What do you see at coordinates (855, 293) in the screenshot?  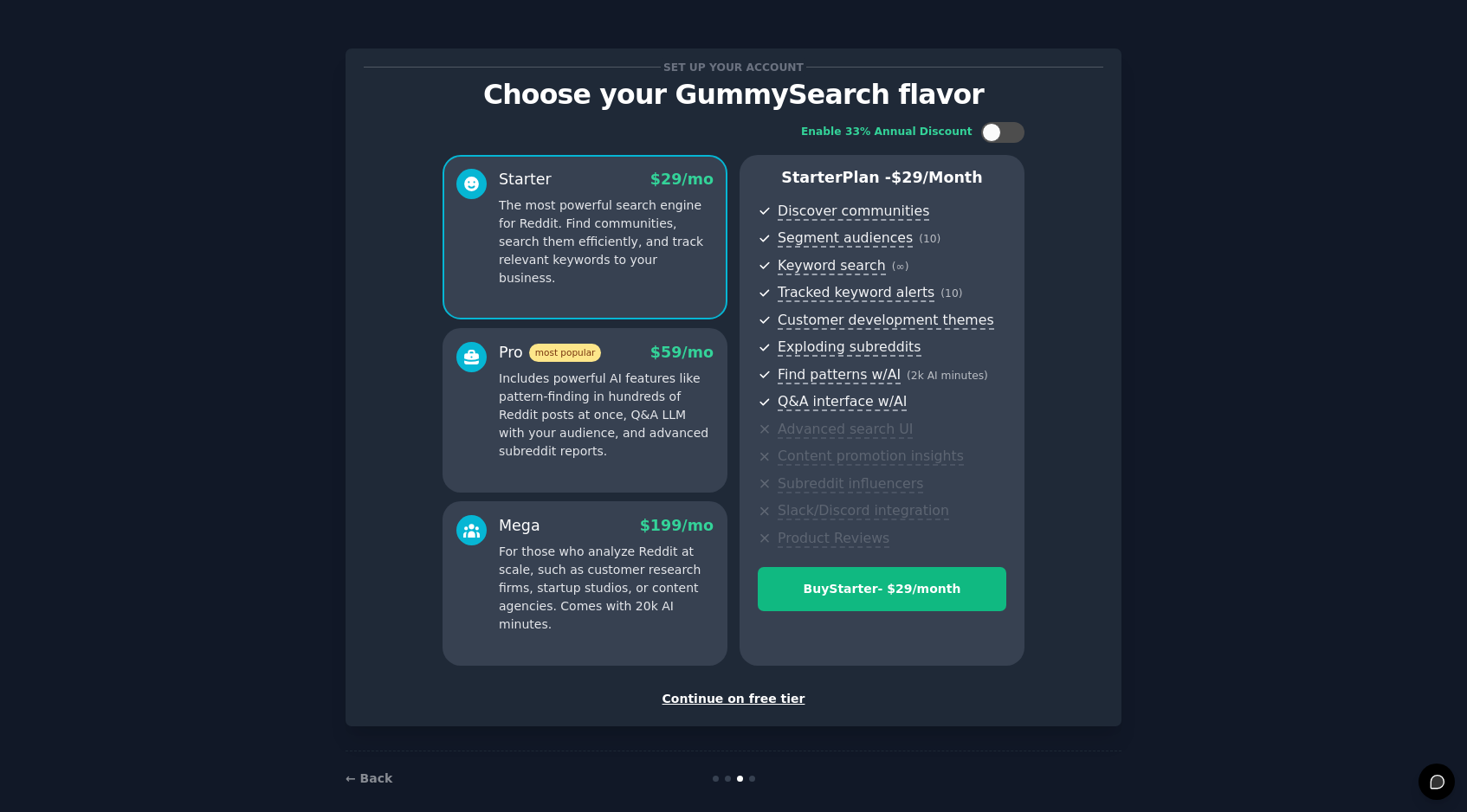 I see `span: Tracked keyword alerts` at bounding box center [855, 293].